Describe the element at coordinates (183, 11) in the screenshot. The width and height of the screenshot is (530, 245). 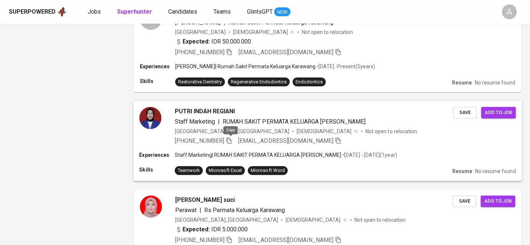
I see `span: Candidates` at that location.